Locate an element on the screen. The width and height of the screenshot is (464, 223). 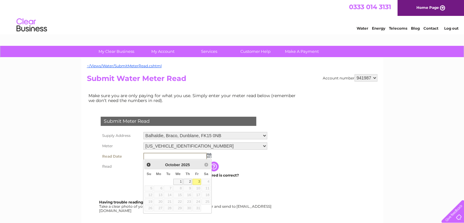
td: Are you sure the read you have entered is correct? is located at coordinates (205, 175).